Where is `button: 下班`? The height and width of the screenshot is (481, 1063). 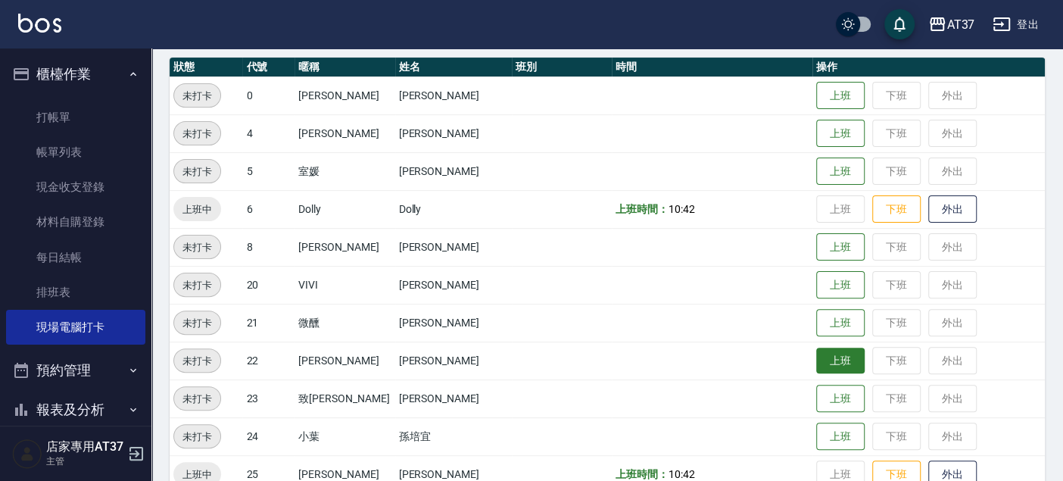 button: 下班 is located at coordinates (896, 209).